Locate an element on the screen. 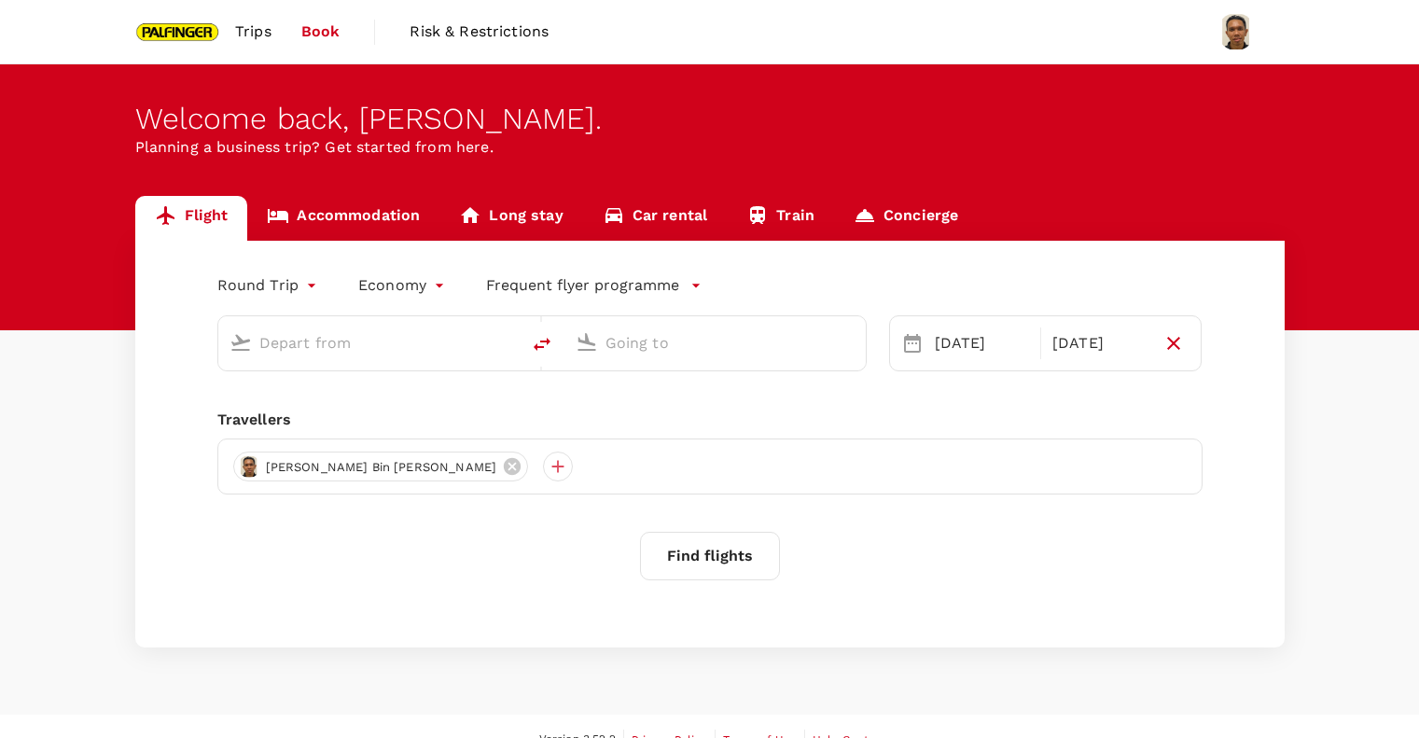 The image size is (1419, 738). p: Planning a business trip? Get started from here. is located at coordinates (710, 147).